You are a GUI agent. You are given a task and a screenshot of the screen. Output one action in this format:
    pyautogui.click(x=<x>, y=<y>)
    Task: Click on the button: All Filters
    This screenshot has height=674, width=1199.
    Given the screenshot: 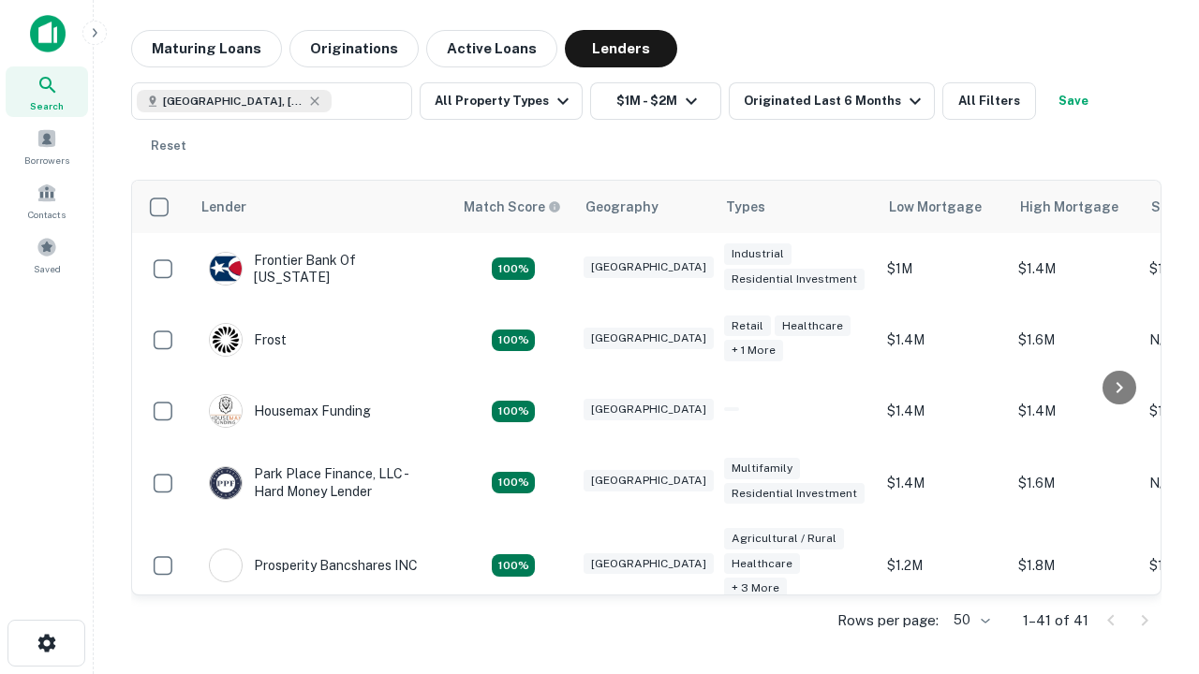 What is the action you would take?
    pyautogui.click(x=989, y=101)
    